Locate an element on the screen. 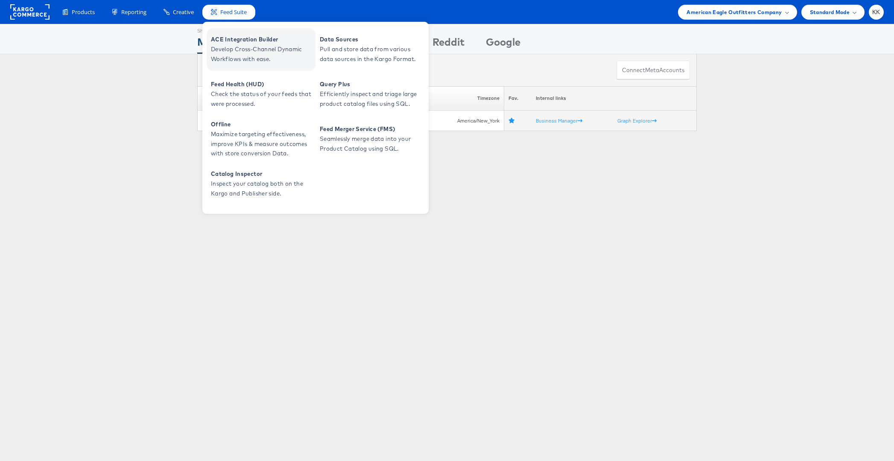  span: Products is located at coordinates (83, 12).